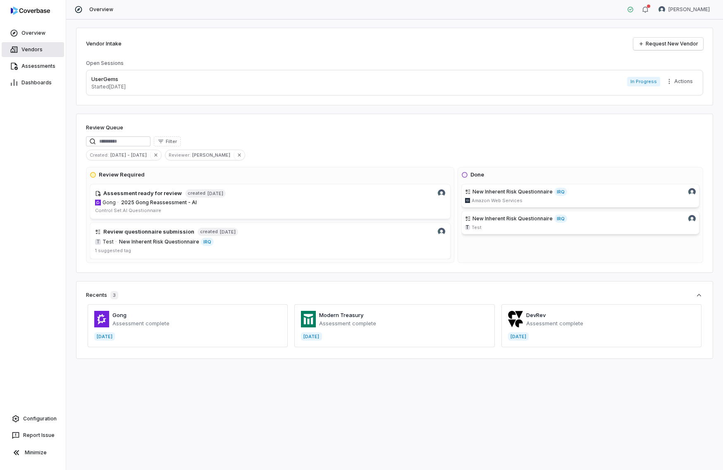 Image resolution: width=723 pixels, height=470 pixels. I want to click on span: Minimize, so click(36, 452).